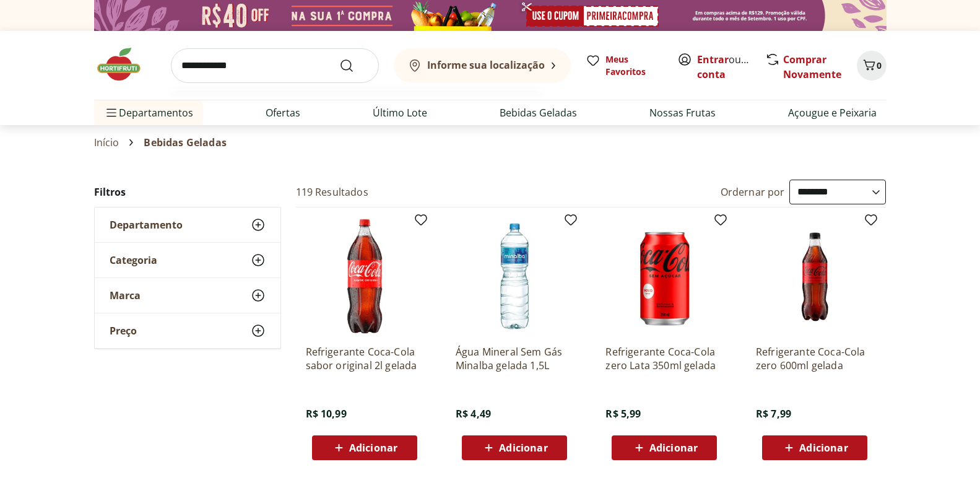 The image size is (980, 480). What do you see at coordinates (713, 59) in the screenshot?
I see `a: Entrar` at bounding box center [713, 59].